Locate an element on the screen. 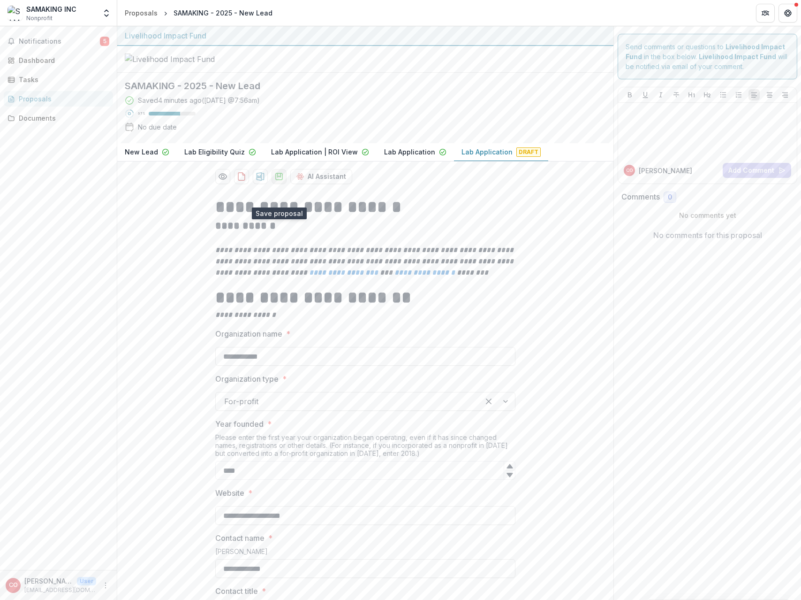 This screenshot has width=801, height=600. button: Bold is located at coordinates (630, 95).